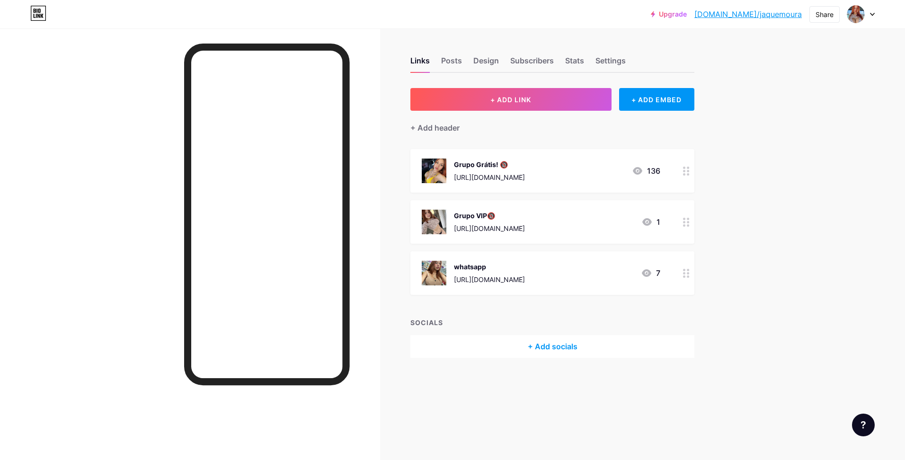 The image size is (905, 460). What do you see at coordinates (532, 63) in the screenshot?
I see `div: Subscribers` at bounding box center [532, 63].